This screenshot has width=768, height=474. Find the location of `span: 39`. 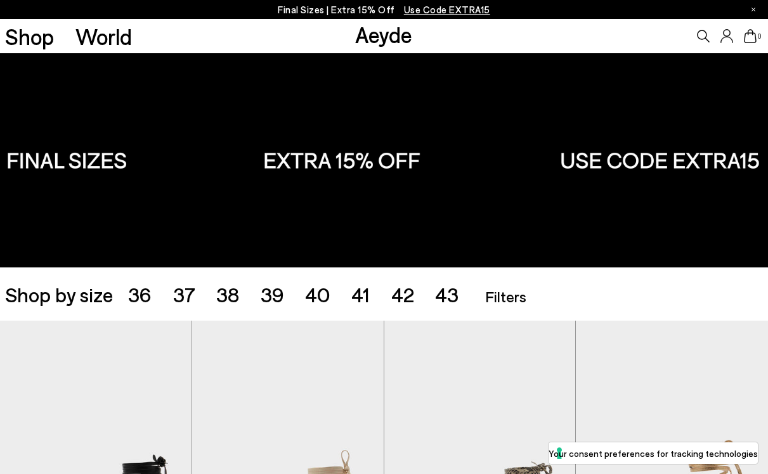

span: 39 is located at coordinates (272, 294).